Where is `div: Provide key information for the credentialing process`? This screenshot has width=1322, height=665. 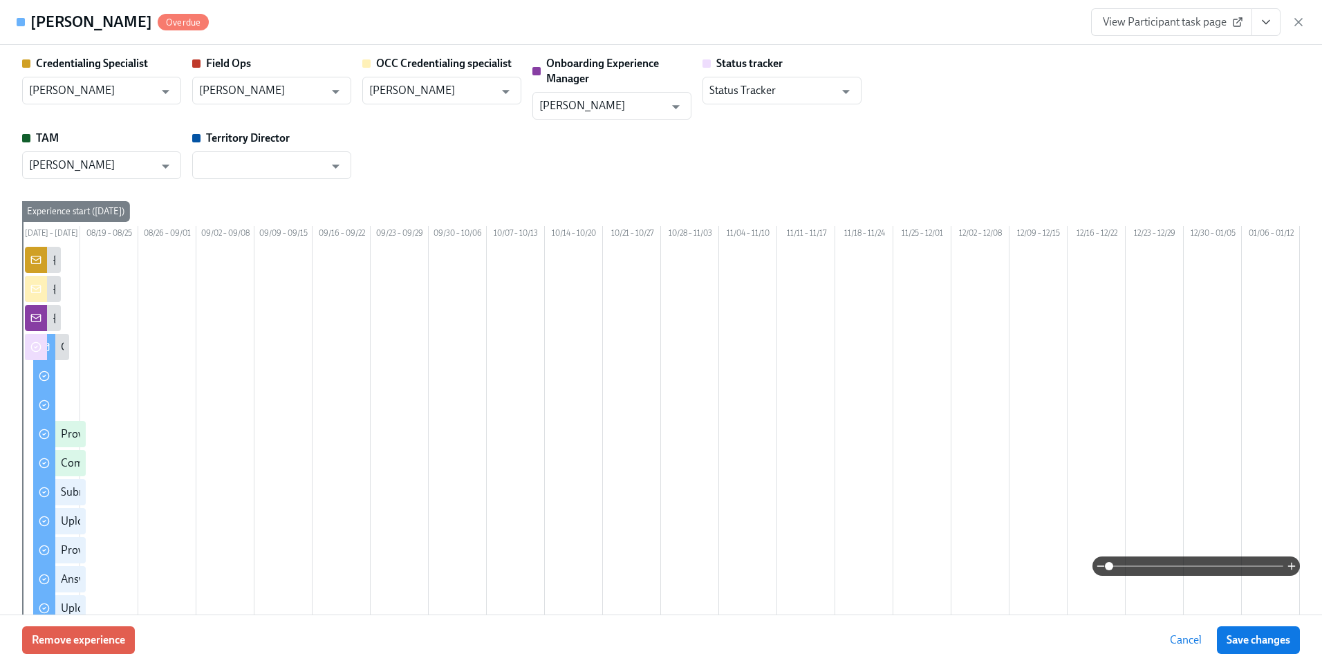 div: Provide key information for the credentialing process is located at coordinates (185, 434).